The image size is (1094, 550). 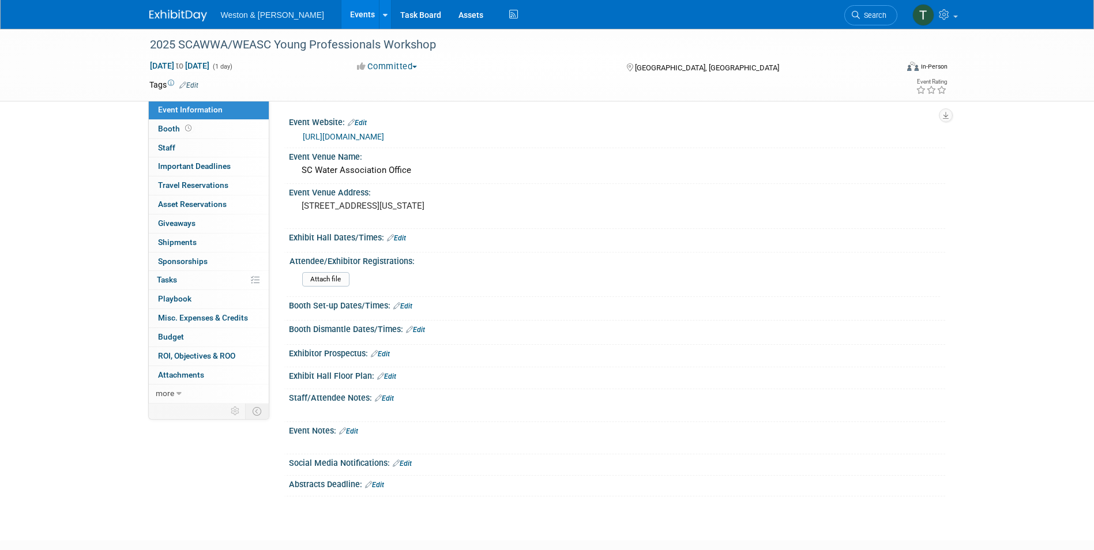 What do you see at coordinates (617, 397) in the screenshot?
I see `div: Staff/Attendee Notes:` at bounding box center [617, 397].